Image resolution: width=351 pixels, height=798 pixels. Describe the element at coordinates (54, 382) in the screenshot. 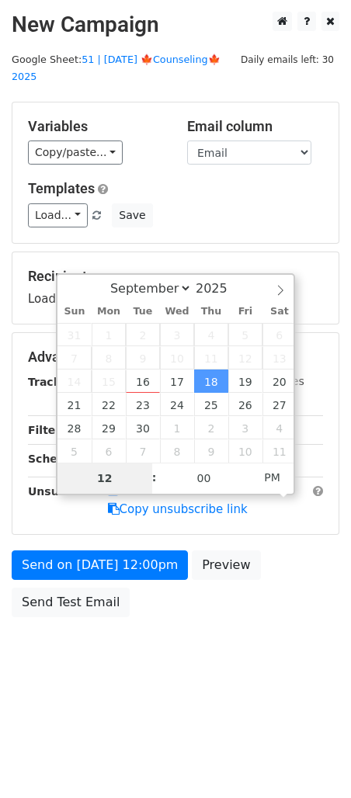

I see `strong: Tracking` at that location.